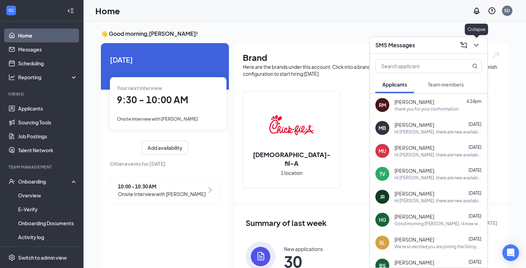 The height and width of the screenshot is (268, 526). What do you see at coordinates (477, 11) in the screenshot?
I see `svg: Notifications` at bounding box center [477, 11].